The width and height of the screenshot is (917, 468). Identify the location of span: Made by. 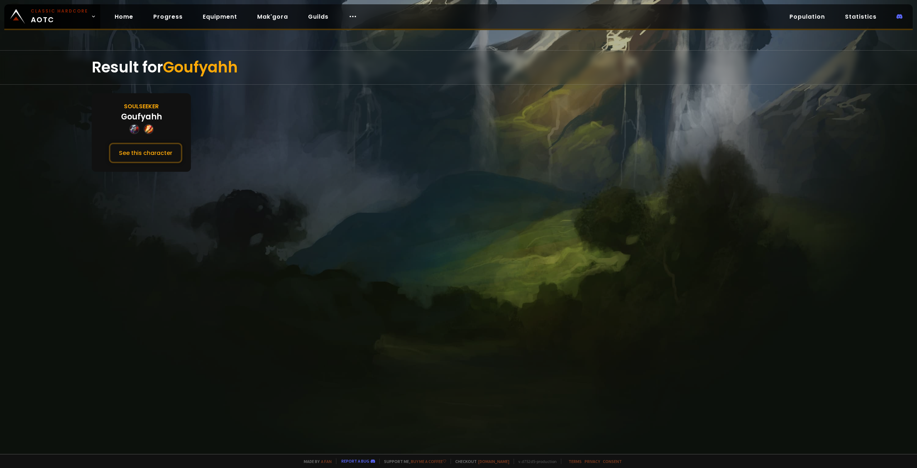
(316, 461).